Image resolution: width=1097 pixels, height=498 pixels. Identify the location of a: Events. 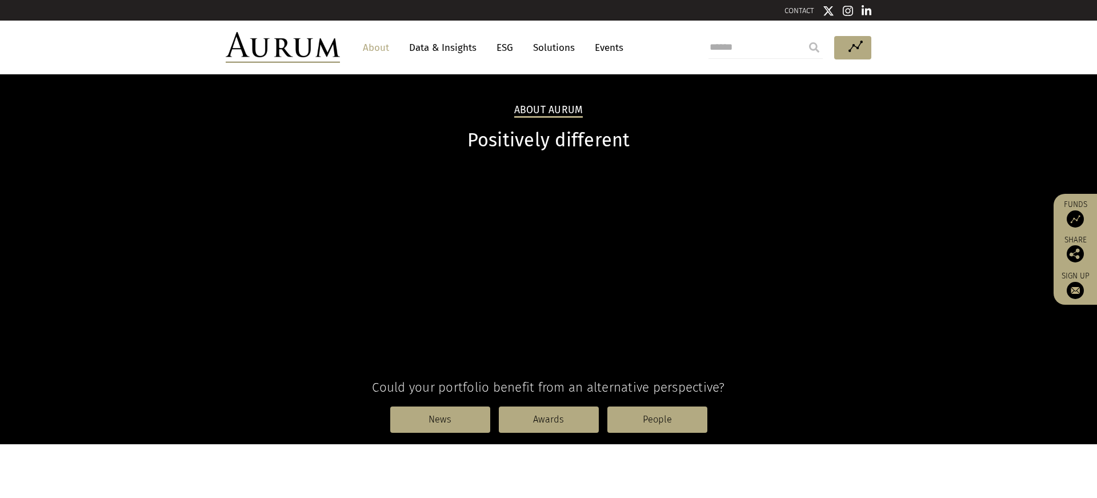
(606, 47).